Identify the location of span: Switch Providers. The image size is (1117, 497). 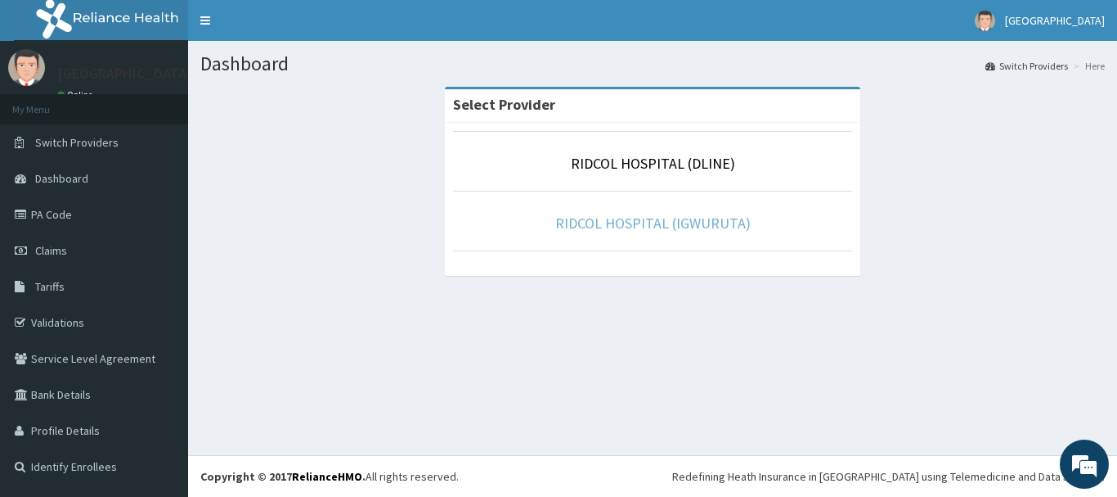
(77, 142).